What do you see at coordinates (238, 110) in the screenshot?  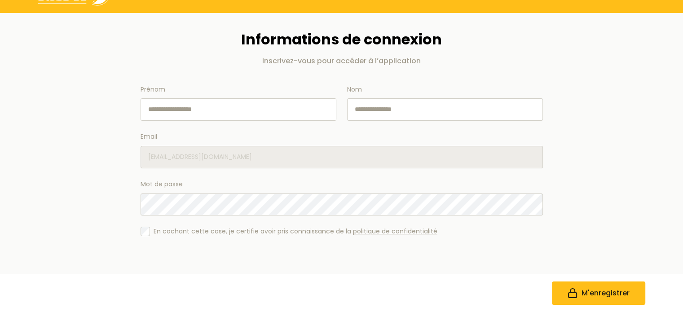 I see `input: Prénom` at bounding box center [238, 110].